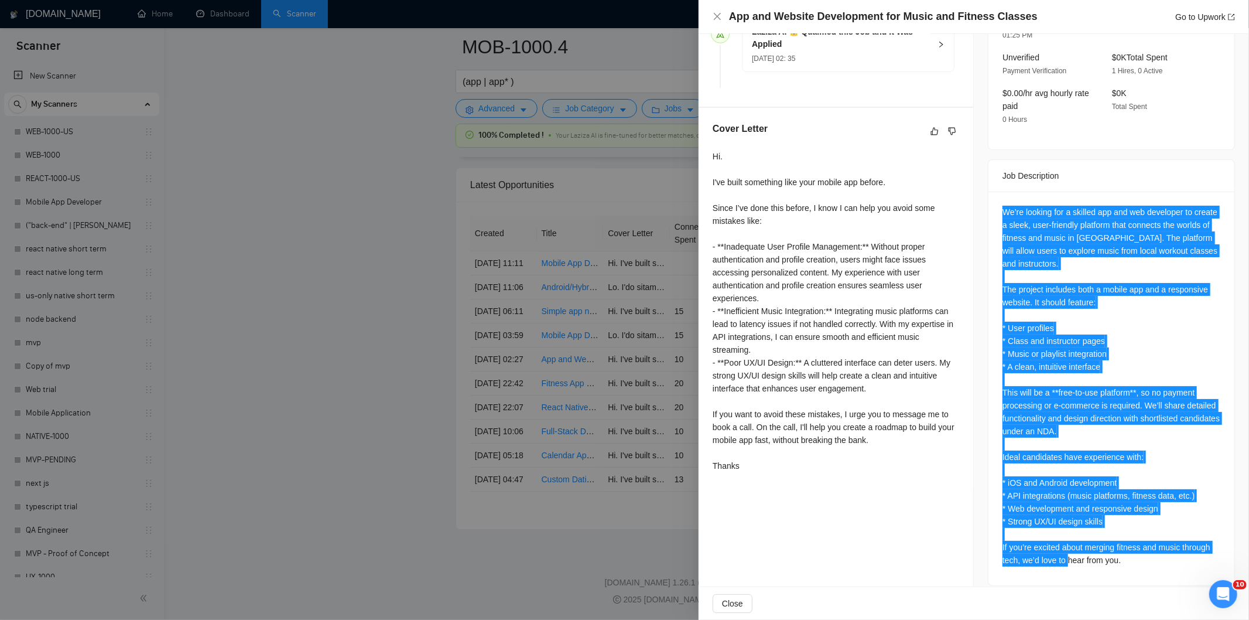 Image resolution: width=1249 pixels, height=620 pixels. What do you see at coordinates (1046, 100) in the screenshot?
I see `span: $0.00/hr avg hourly rate paid` at bounding box center [1046, 100].